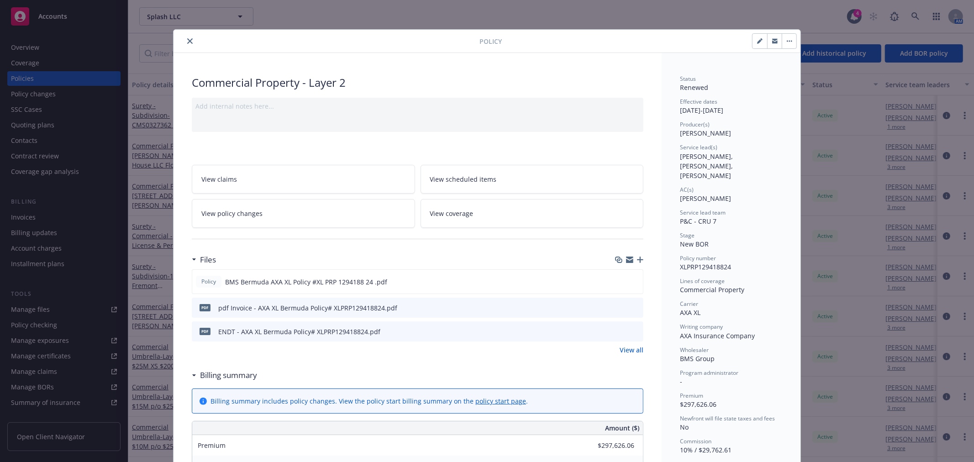  What do you see at coordinates (687, 235) in the screenshot?
I see `span: Stage` at bounding box center [687, 235].